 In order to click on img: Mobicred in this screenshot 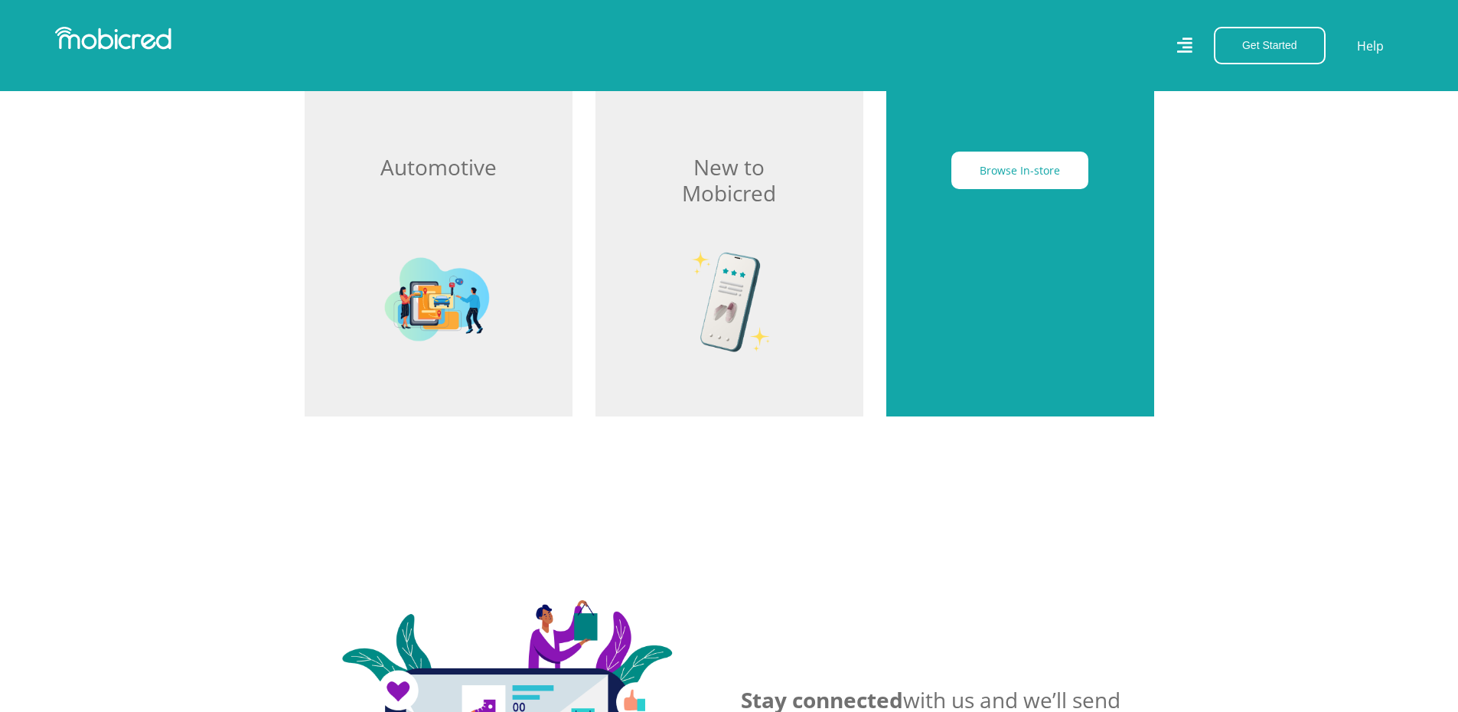, I will do `click(113, 38)`.